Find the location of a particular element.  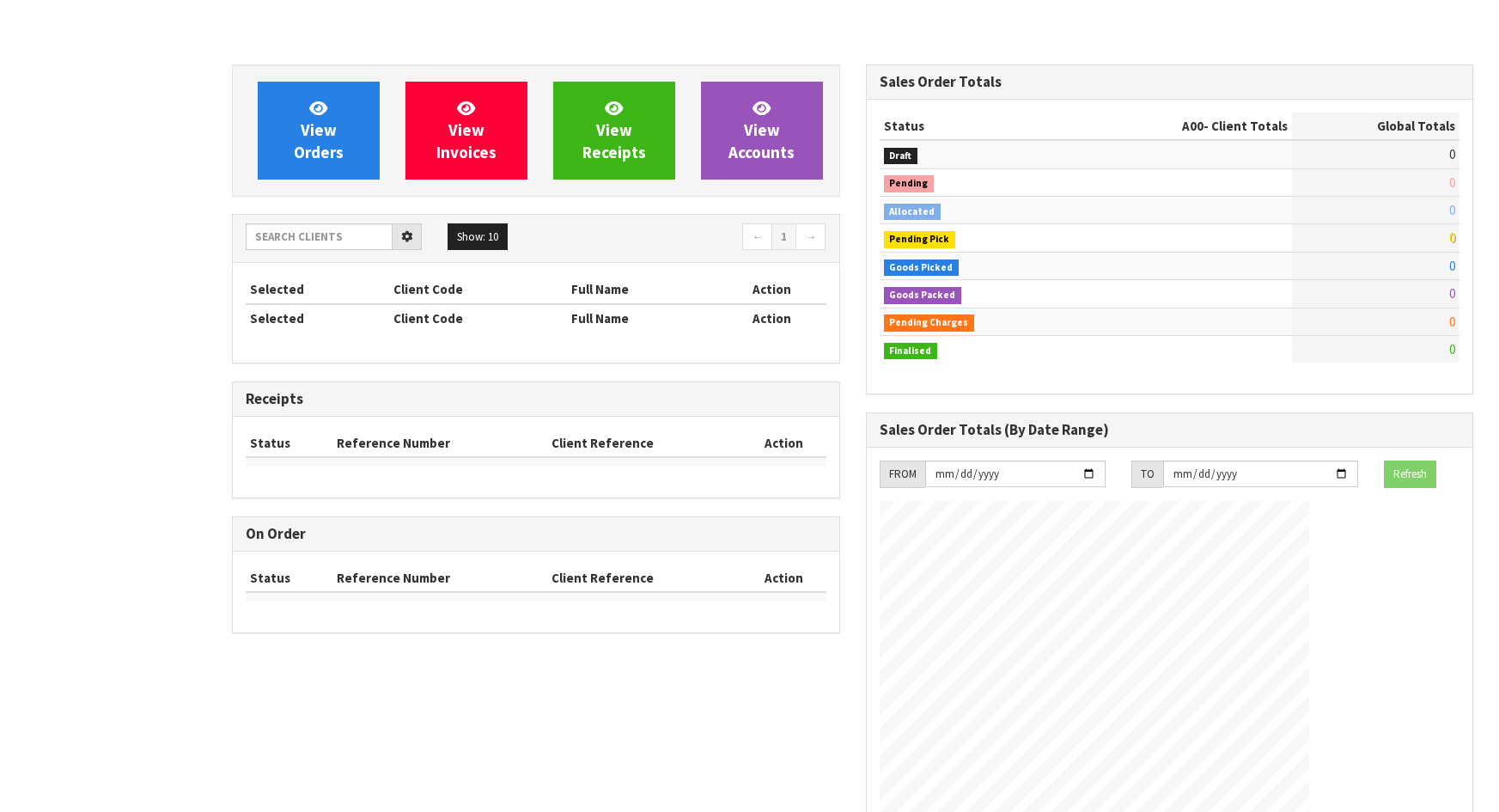

div: TO is located at coordinates (1146, 474).